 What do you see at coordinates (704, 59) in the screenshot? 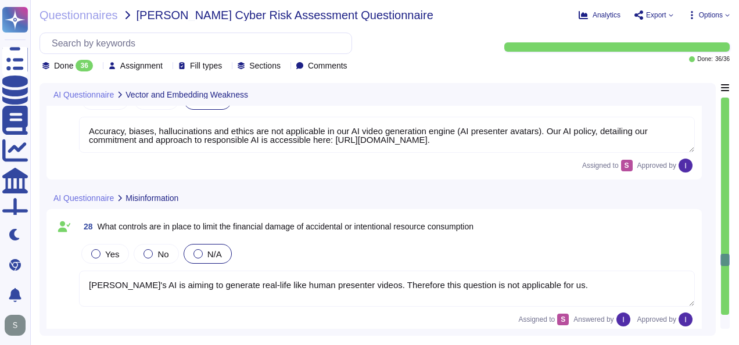
I see `span: Done:` at bounding box center [704, 59].